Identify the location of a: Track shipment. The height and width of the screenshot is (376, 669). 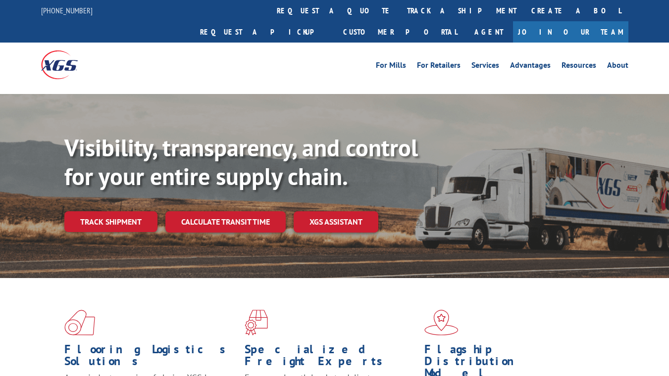
(111, 222).